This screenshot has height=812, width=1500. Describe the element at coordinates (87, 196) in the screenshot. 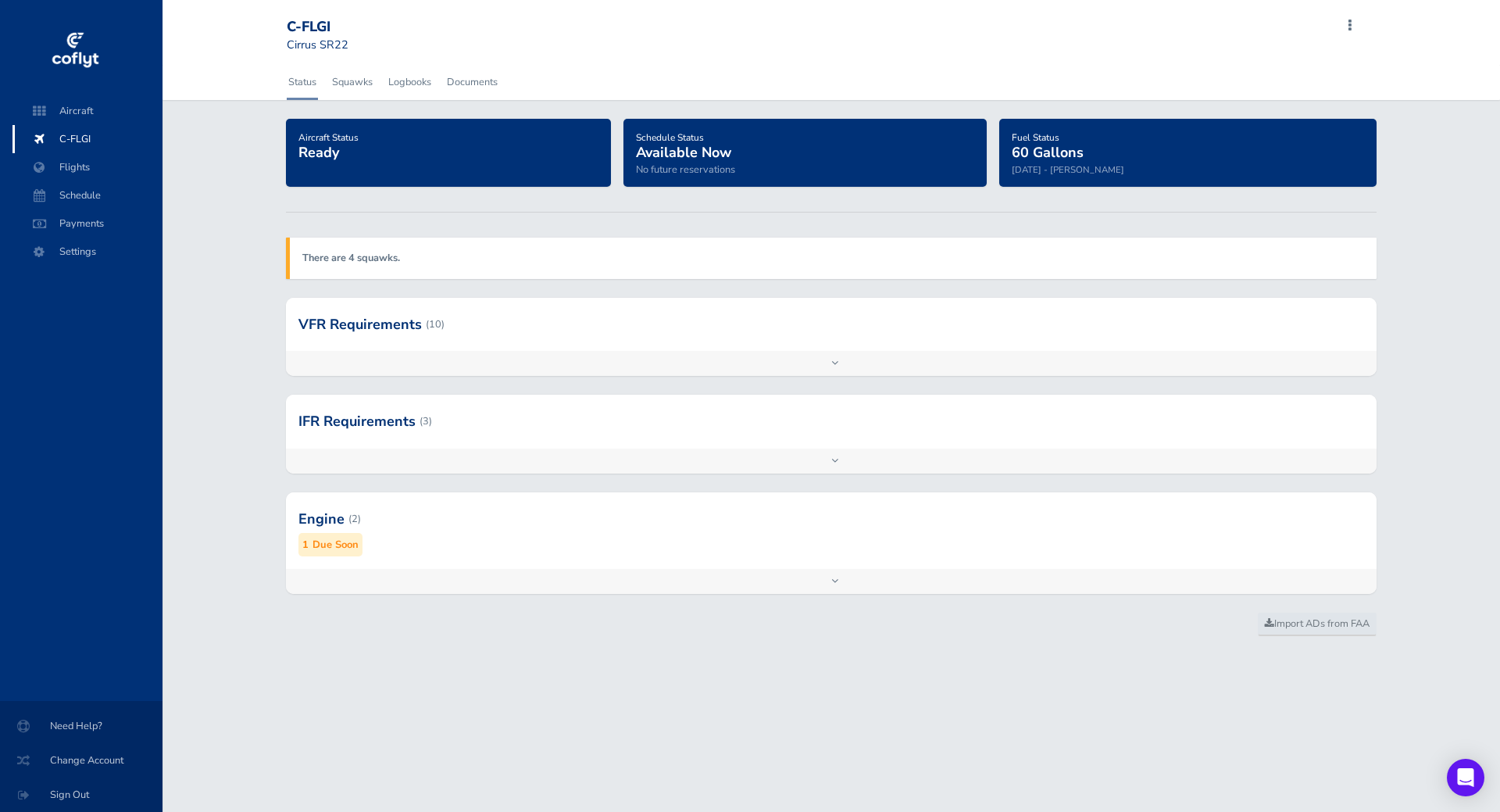

I see `span: Schedule` at that location.